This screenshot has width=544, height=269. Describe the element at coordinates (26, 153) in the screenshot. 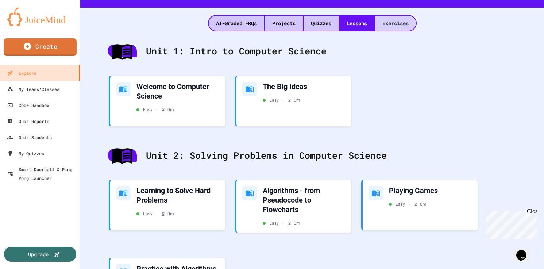

I see `div: My Quizzes` at that location.